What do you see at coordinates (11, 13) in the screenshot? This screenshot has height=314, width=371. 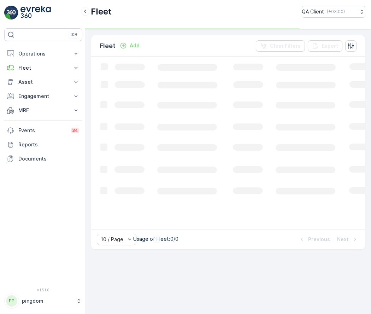 I see `img: logo` at bounding box center [11, 13].